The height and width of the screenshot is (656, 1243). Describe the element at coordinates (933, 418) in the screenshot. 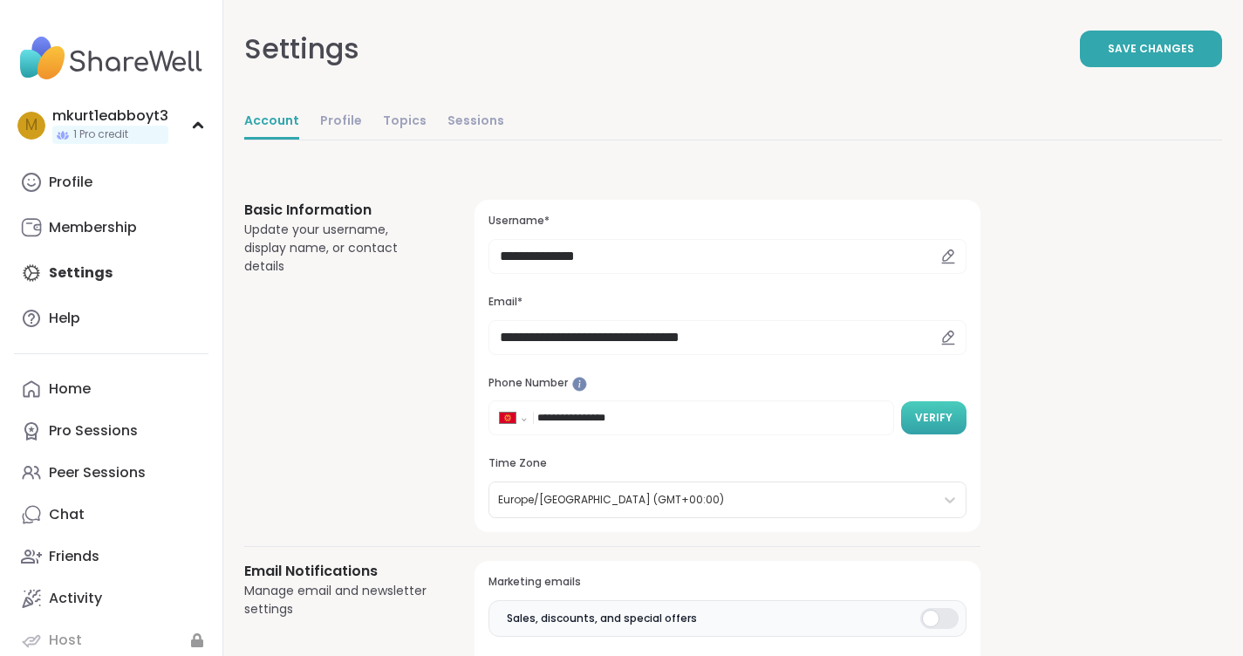

I see `span: Verify` at that location.